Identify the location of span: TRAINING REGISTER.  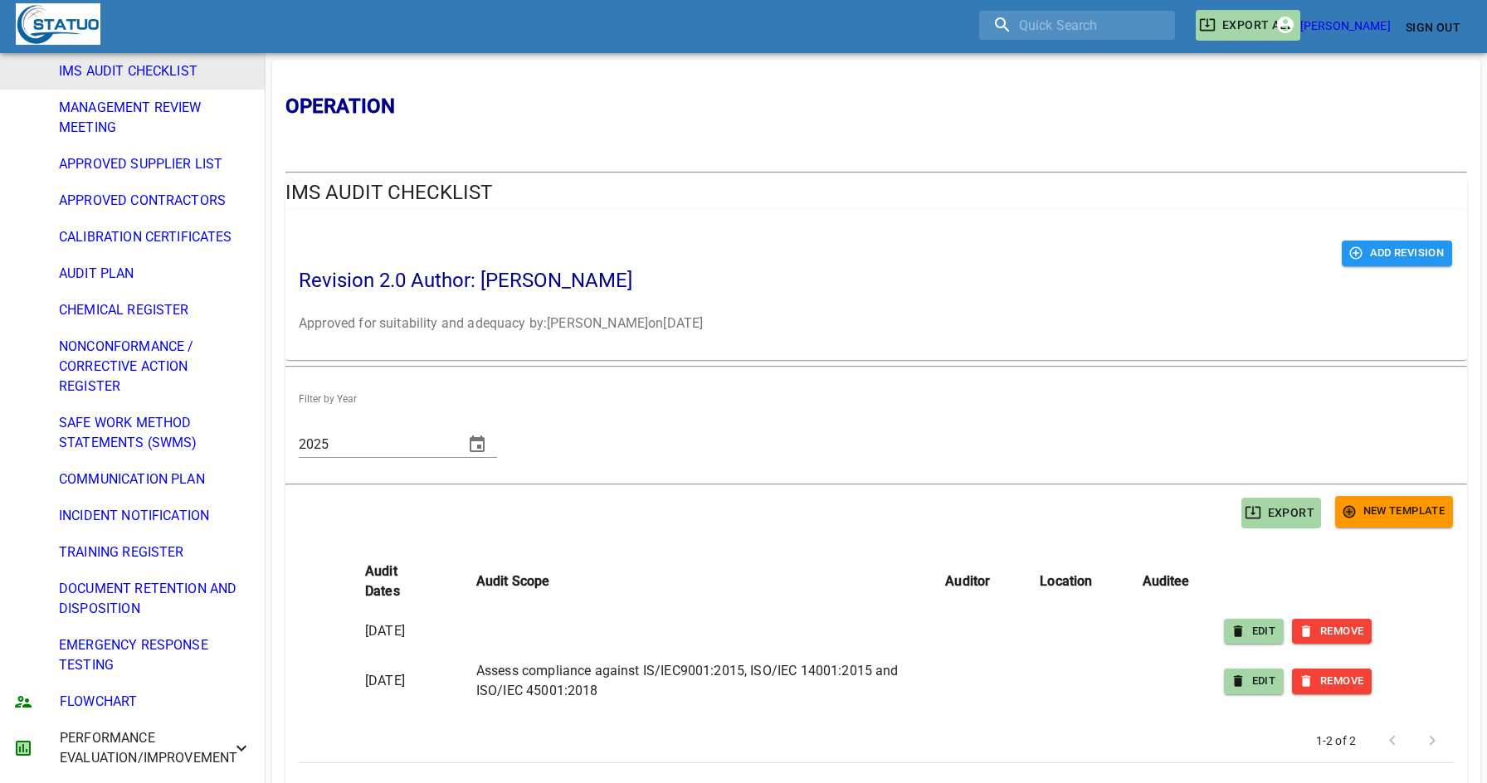
(155, 553).